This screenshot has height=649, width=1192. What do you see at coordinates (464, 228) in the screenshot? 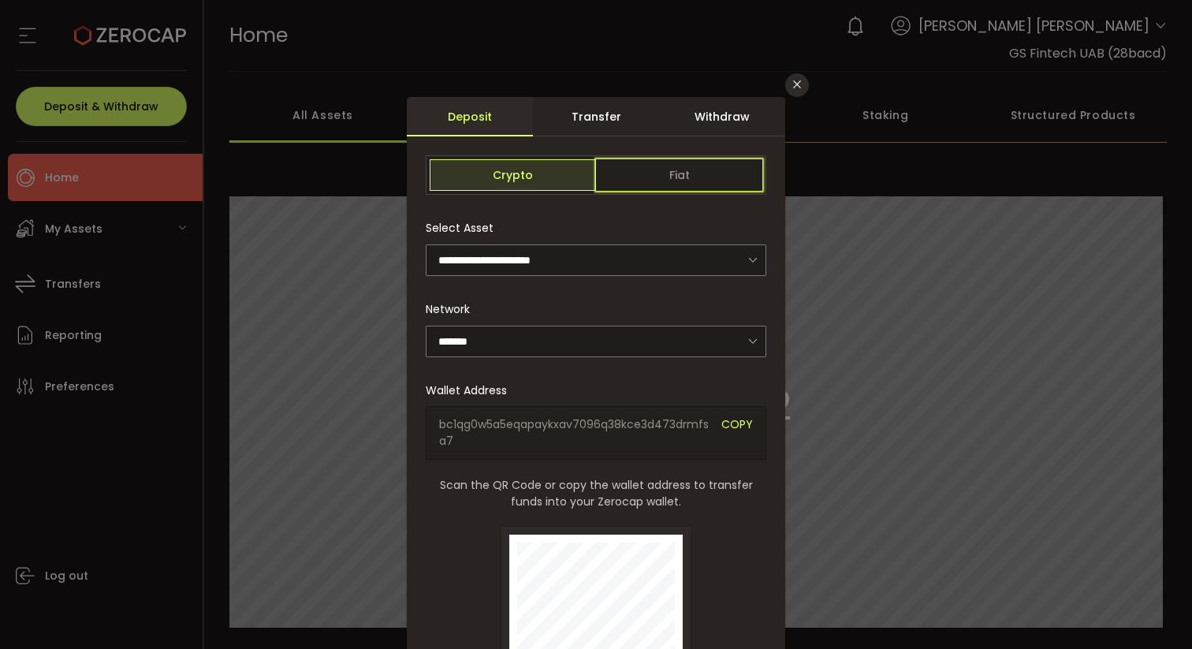
I see `label: Select Asset` at bounding box center [464, 228].